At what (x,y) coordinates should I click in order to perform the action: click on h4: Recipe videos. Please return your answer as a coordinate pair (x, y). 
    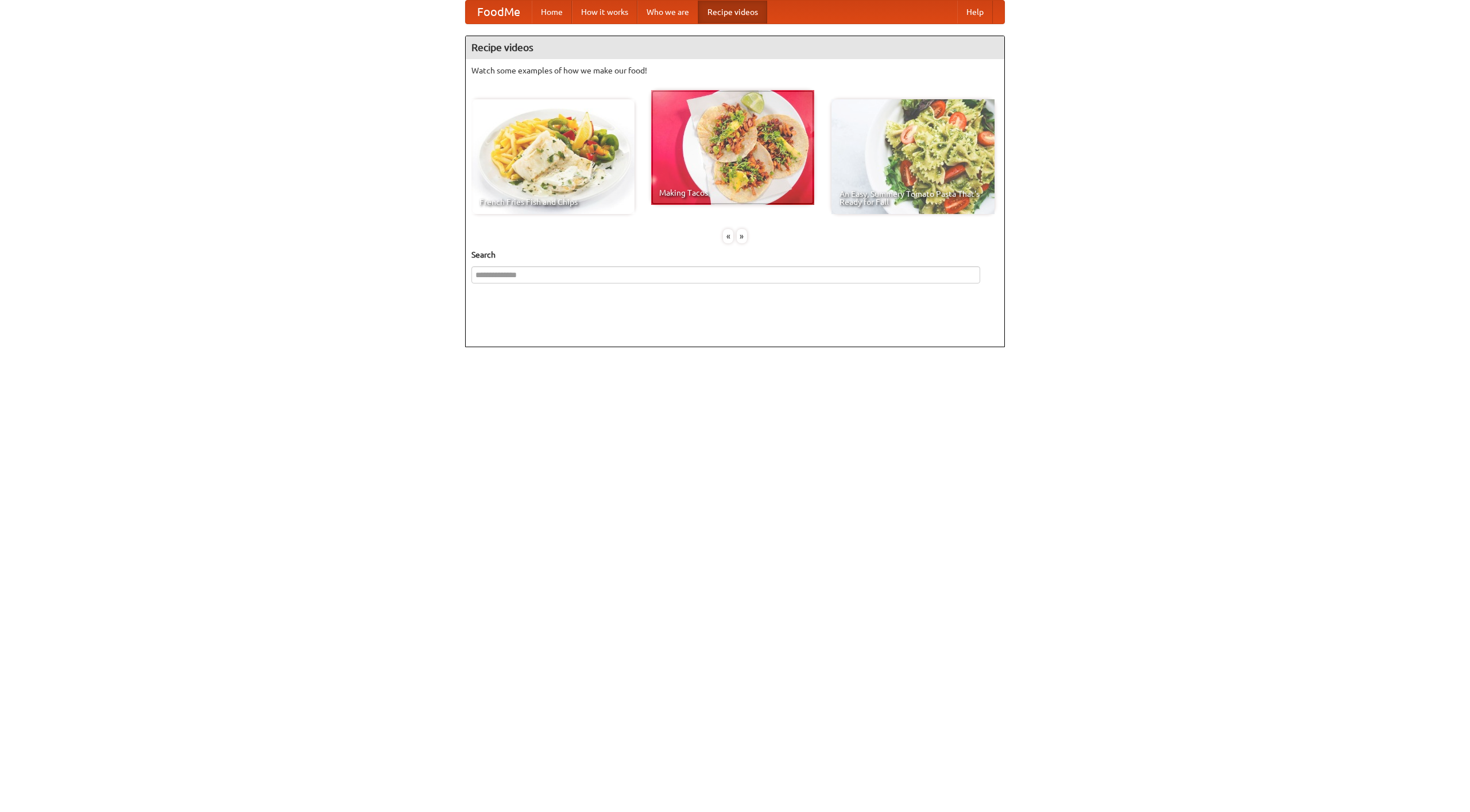
    Looking at the image, I should click on (735, 48).